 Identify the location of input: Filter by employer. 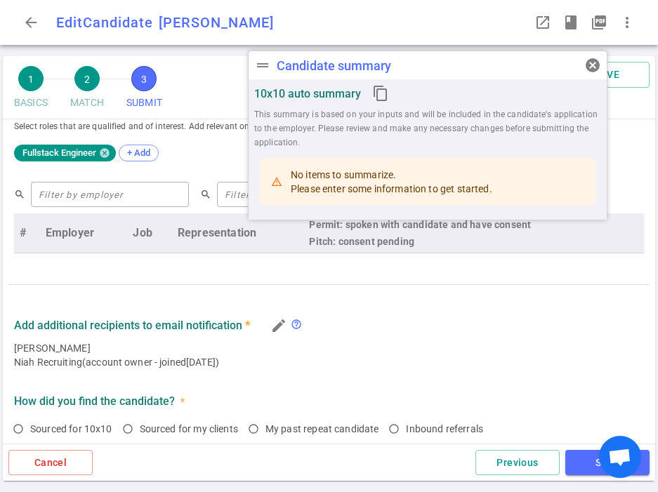
(110, 195).